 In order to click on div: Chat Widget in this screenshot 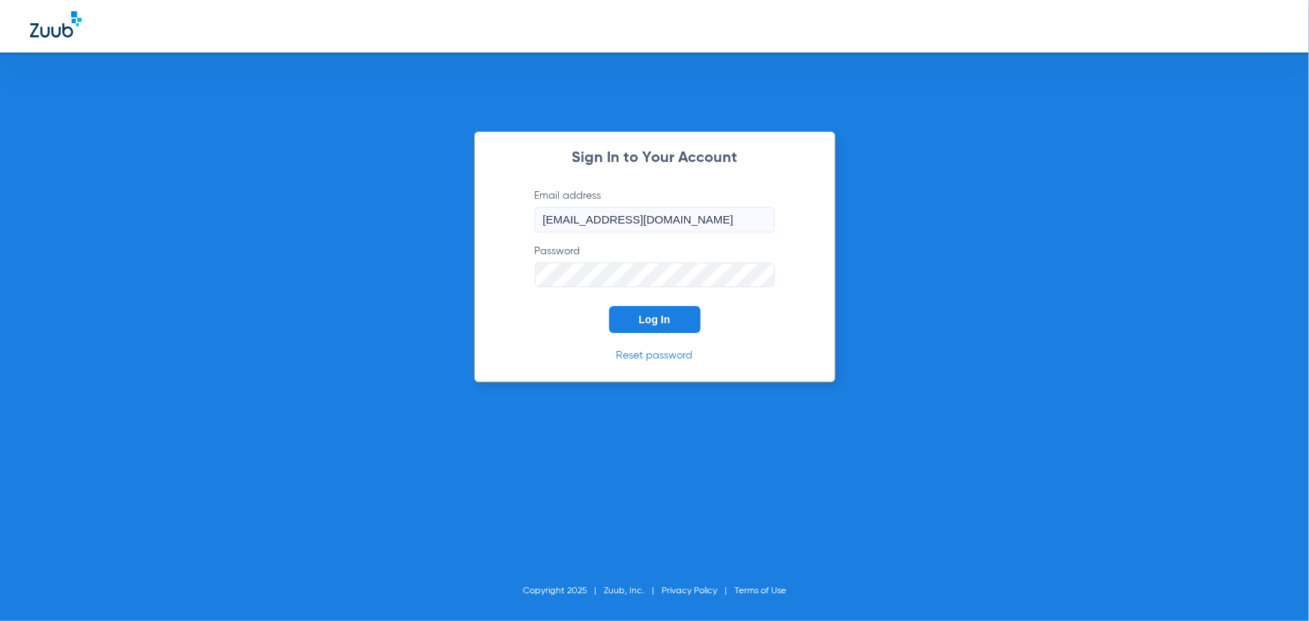, I will do `click(1271, 585)`.